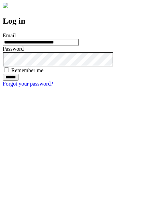 This screenshot has width=154, height=204. What do you see at coordinates (77, 21) in the screenshot?
I see `h2: Log in` at bounding box center [77, 21].